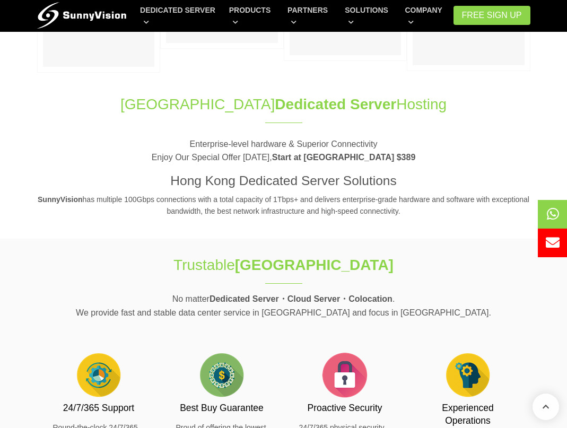  Describe the element at coordinates (284, 205) in the screenshot. I see `p: has multiple 100Gbps connections with a total capacity of 1Tbps+ and delivers enterprise-grade ha...` at that location.